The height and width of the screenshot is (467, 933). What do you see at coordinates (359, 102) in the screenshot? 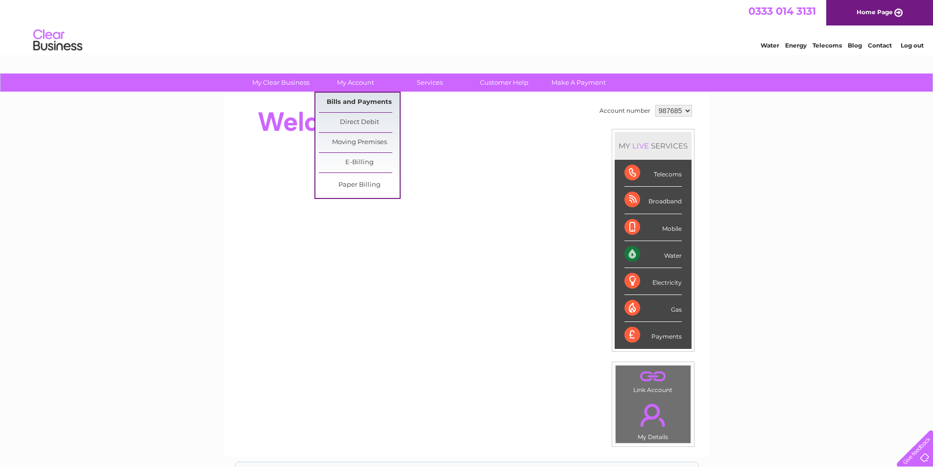
I see `a: Bills and Payments` at bounding box center [359, 102].